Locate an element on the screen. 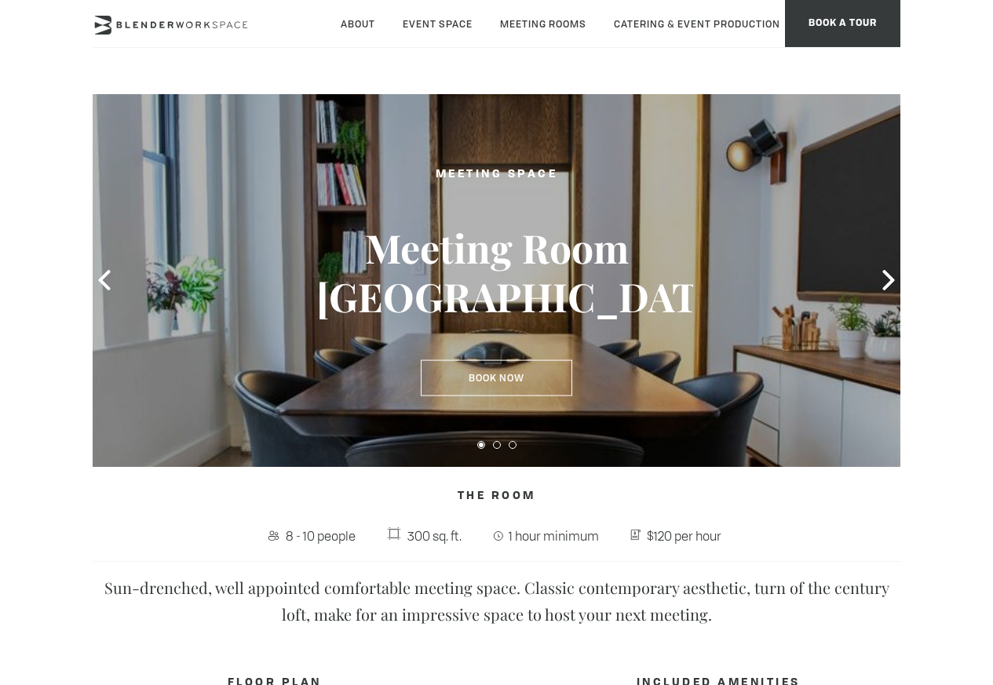 This screenshot has height=685, width=993. span: 1 hour minimum is located at coordinates (554, 536).